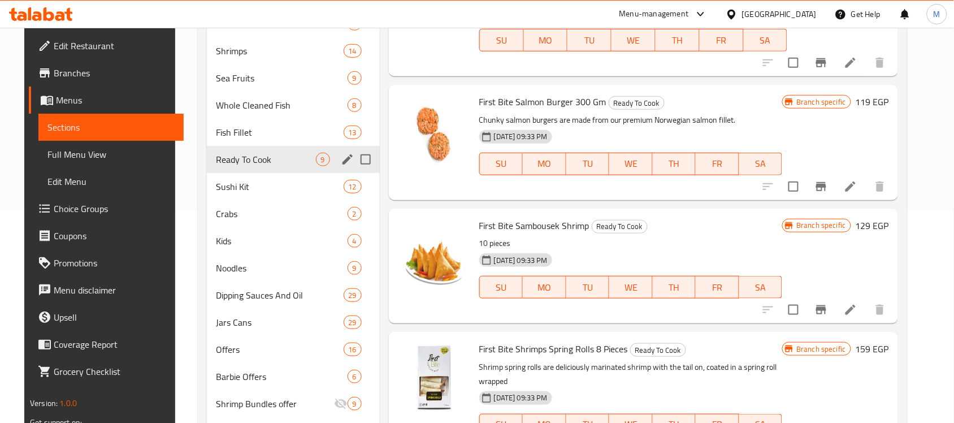 This screenshot has height=423, width=954. What do you see at coordinates (631, 243) in the screenshot?
I see `p: 10 pieces` at bounding box center [631, 243].